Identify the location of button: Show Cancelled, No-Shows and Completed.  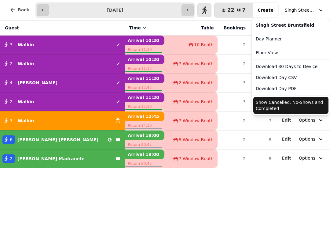
(291, 105).